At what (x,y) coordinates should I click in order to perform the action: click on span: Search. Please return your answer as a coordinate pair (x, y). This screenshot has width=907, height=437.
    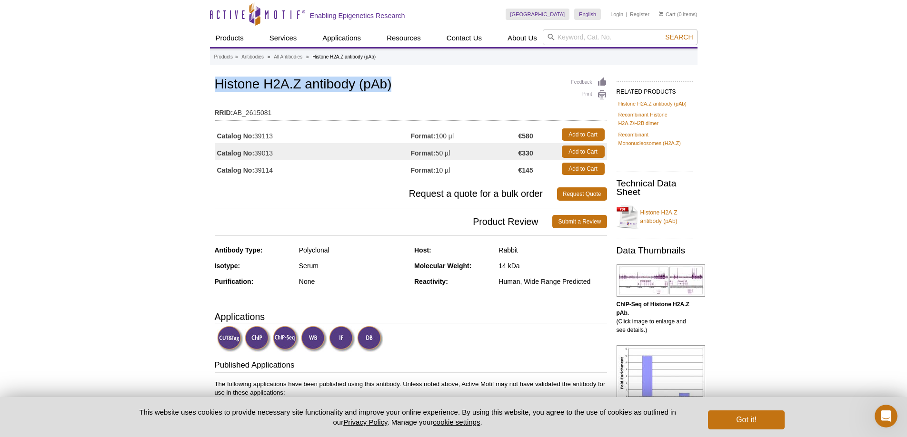
    Looking at the image, I should click on (679, 37).